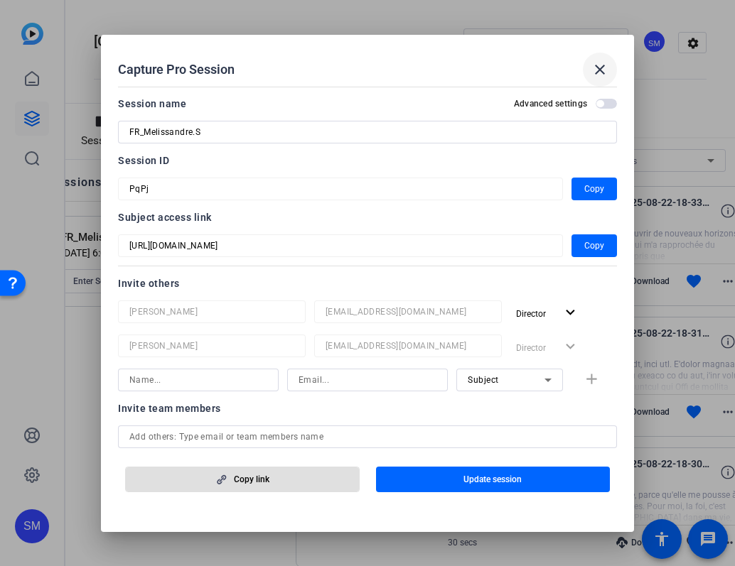 The height and width of the screenshot is (566, 735). I want to click on mat-icon: close, so click(600, 70).